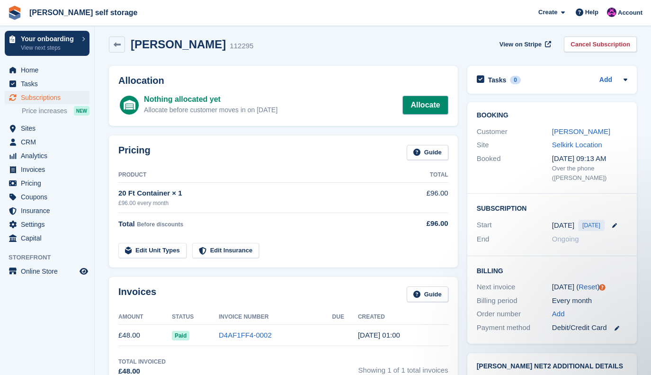 This screenshot has width=651, height=375. What do you see at coordinates (514, 287) in the screenshot?
I see `div: Next invoice` at bounding box center [514, 287].